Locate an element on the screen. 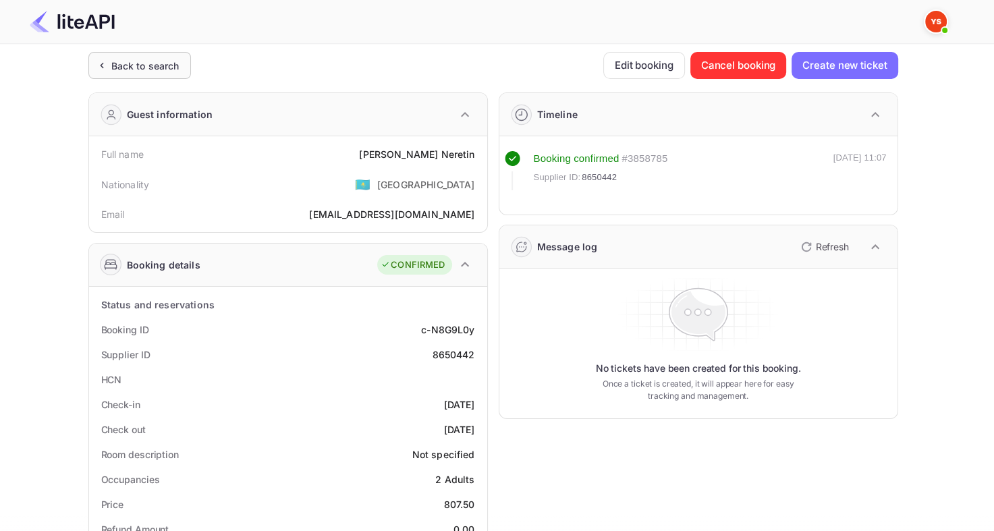  div: HCN is located at coordinates (111, 379).